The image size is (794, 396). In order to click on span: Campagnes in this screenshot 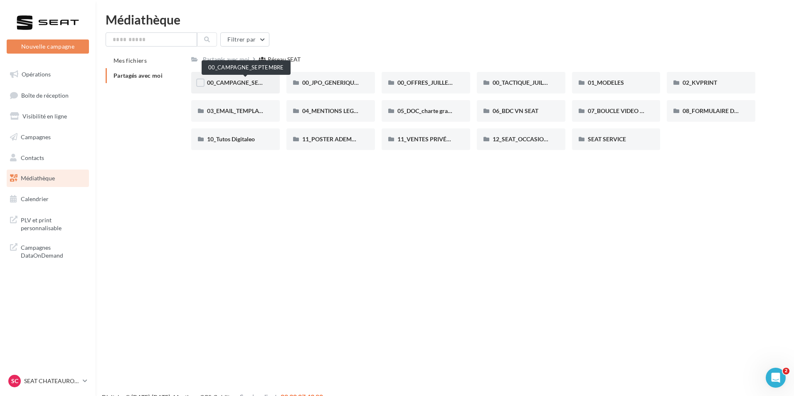, I will do `click(36, 137)`.